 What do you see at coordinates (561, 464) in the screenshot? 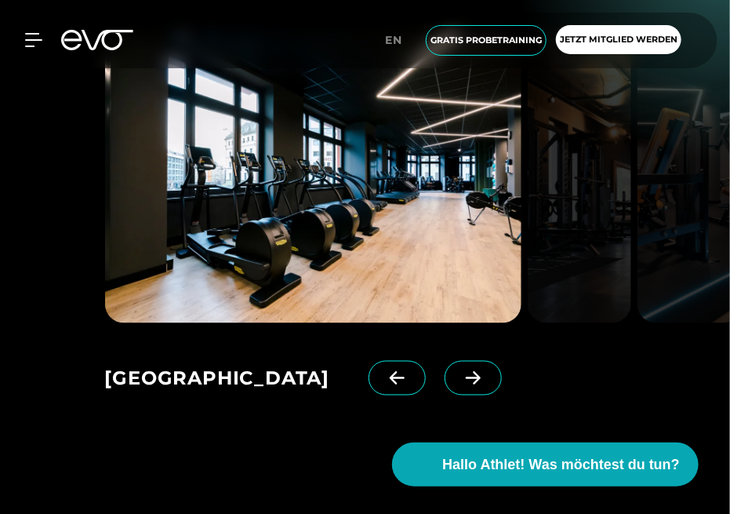
I see `span: Hallo Athlet! Was möchtest du tun?` at bounding box center [561, 464].